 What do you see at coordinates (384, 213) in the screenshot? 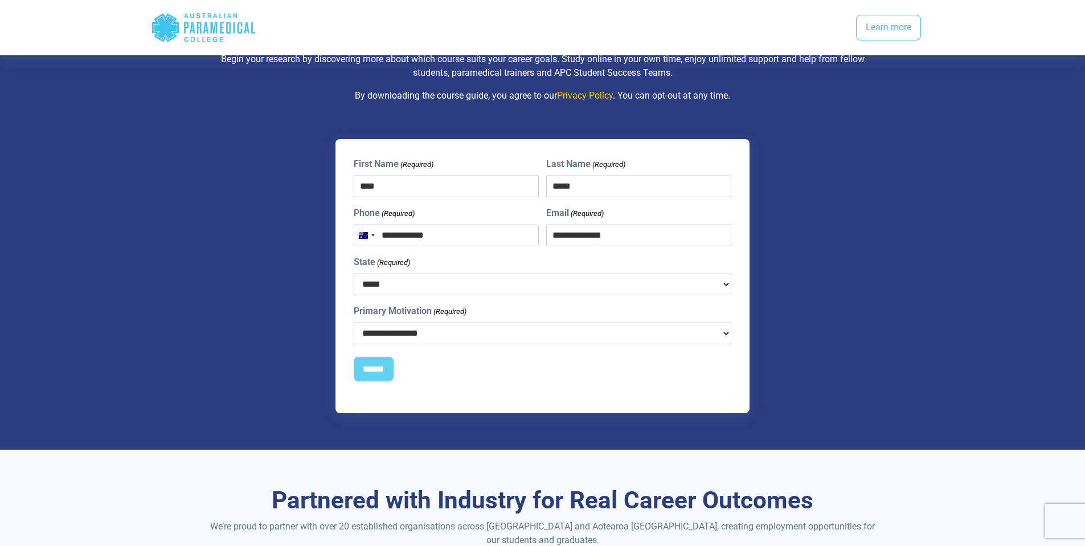
I see `label: Phone` at bounding box center [384, 213].